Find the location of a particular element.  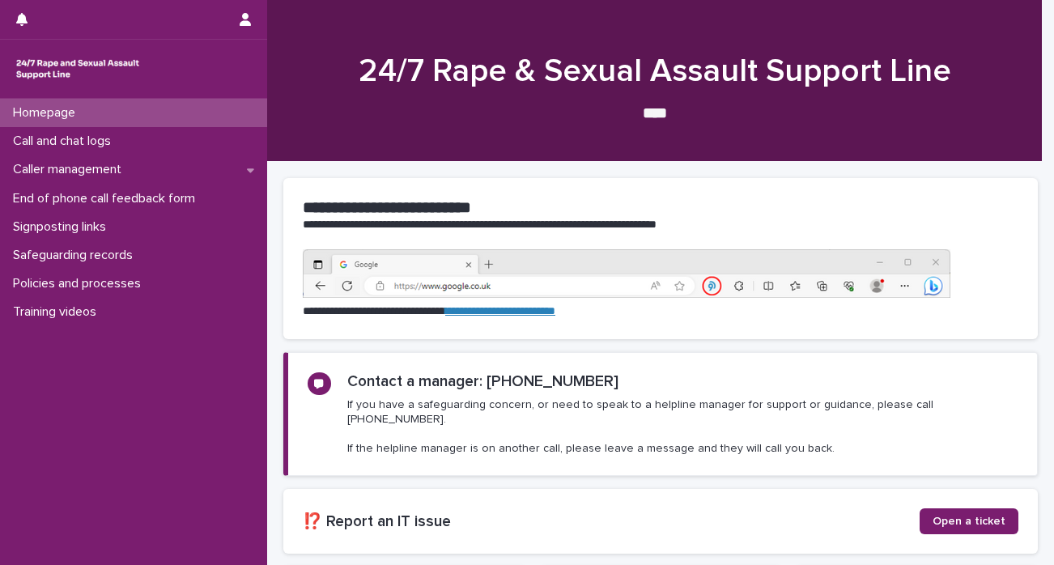

h2: ⁉️ Report an IT issue is located at coordinates (611, 521).